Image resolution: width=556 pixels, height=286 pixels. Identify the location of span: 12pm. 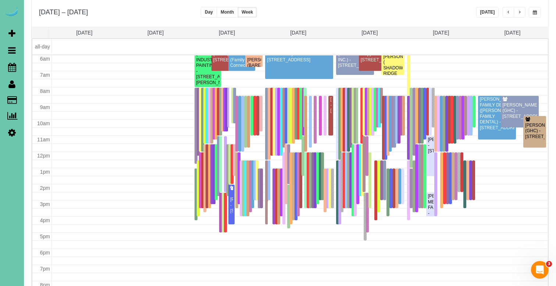
(43, 156).